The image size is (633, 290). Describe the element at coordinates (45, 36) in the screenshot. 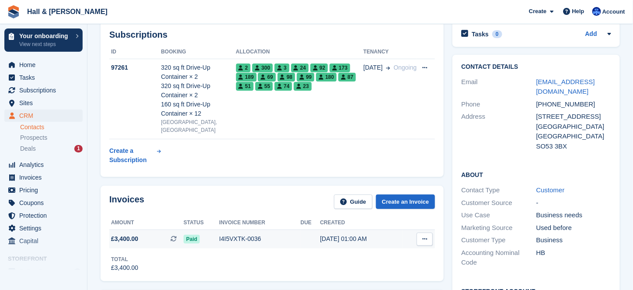

I see `p: Your onboarding` at that location.